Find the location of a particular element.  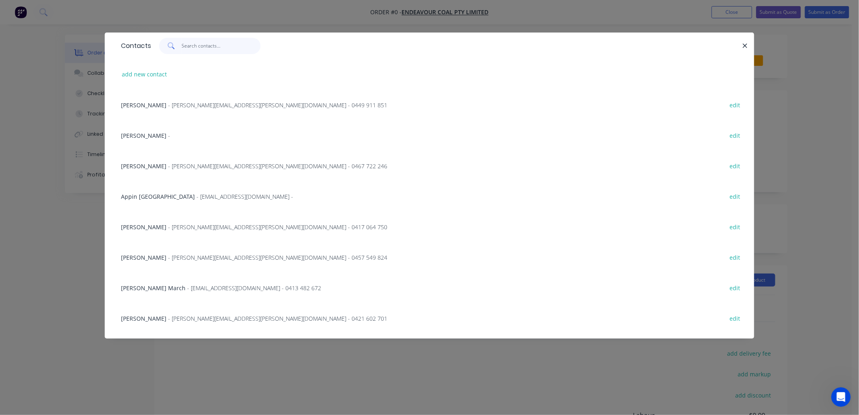

button: add new contact is located at coordinates (145, 74).